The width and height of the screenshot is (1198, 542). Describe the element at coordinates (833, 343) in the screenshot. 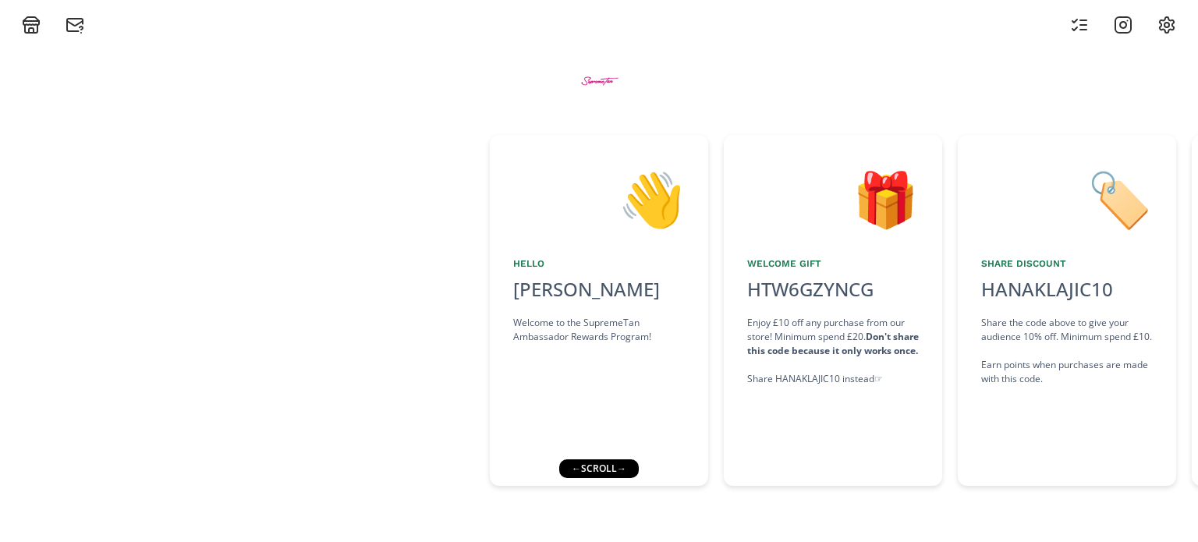

I see `strong: Don't share this code because it only works once.` at that location.